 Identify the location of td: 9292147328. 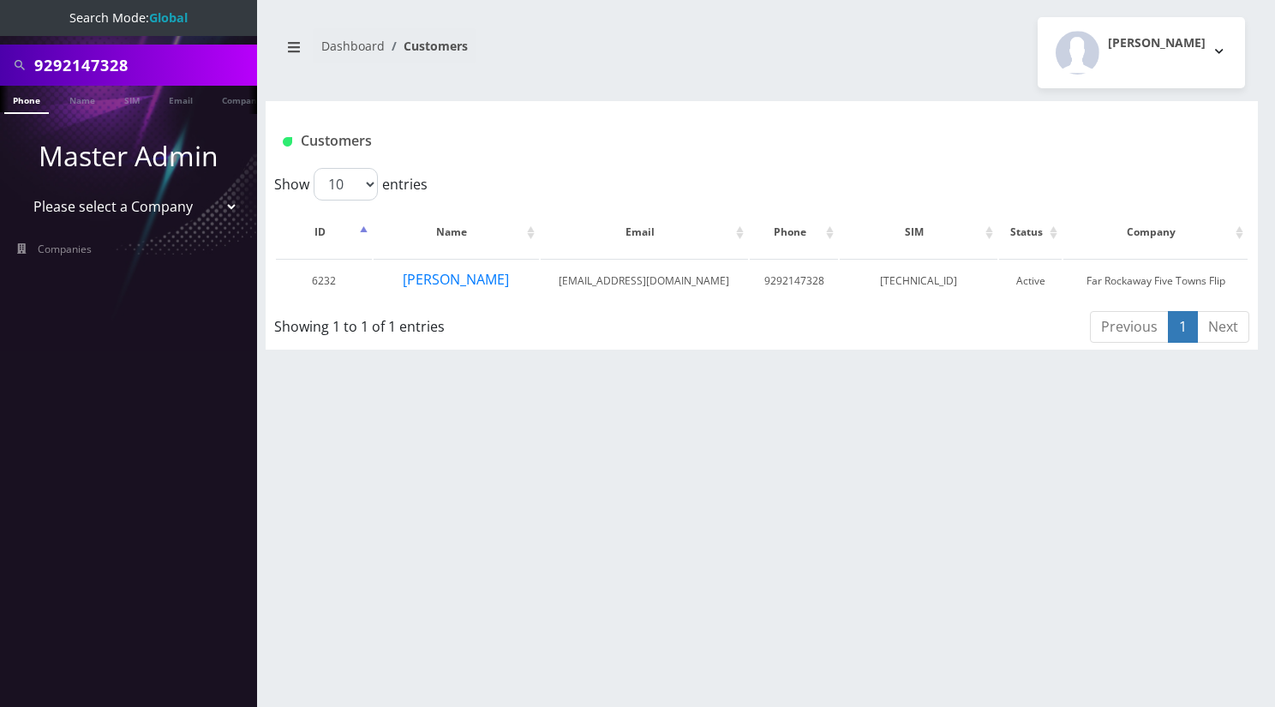
(795, 280).